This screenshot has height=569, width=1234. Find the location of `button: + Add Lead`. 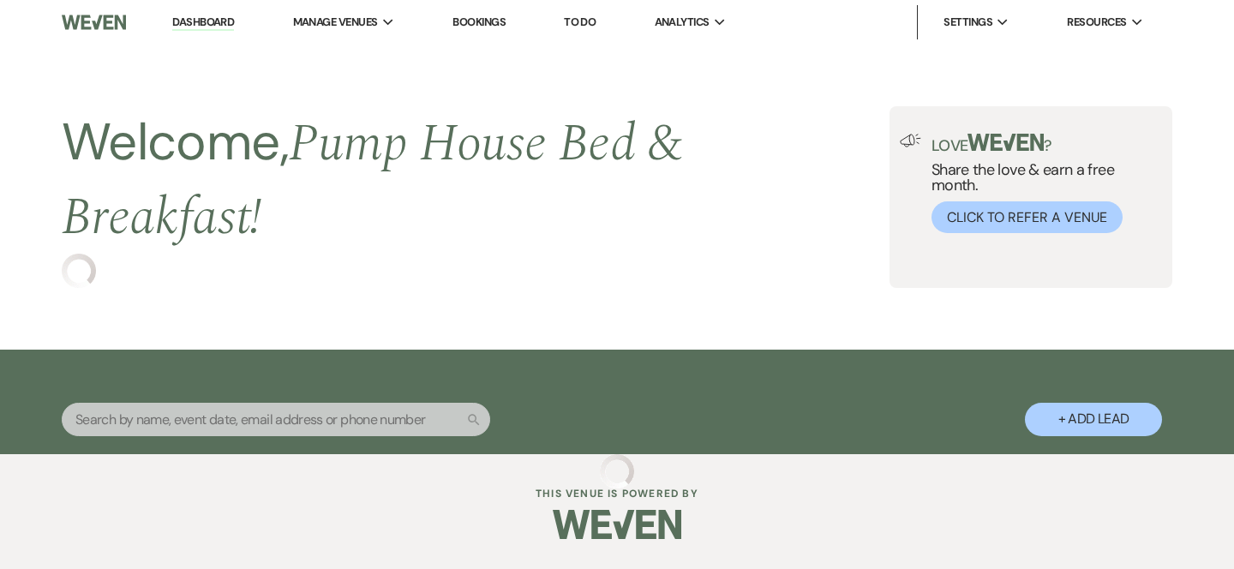

button: + Add Lead is located at coordinates (1094, 419).